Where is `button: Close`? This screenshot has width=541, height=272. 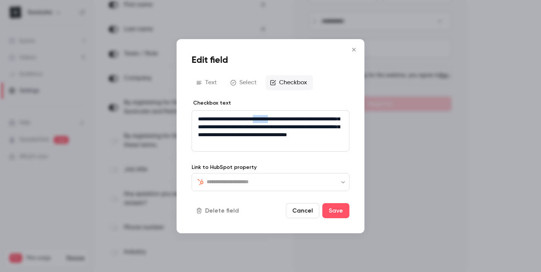
button: Close is located at coordinates (354, 49).